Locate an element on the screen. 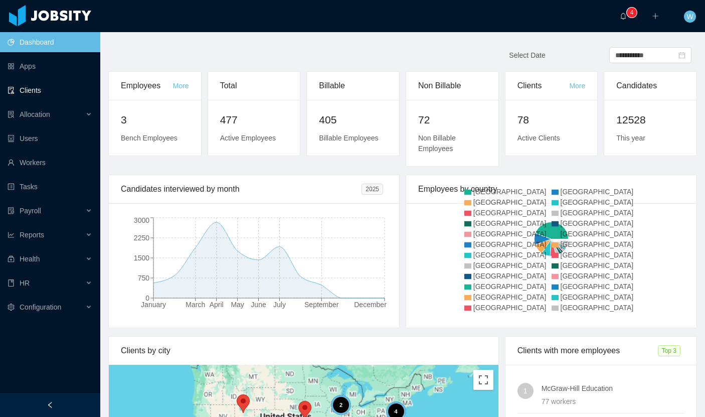  i: icon: bell is located at coordinates (623, 16).